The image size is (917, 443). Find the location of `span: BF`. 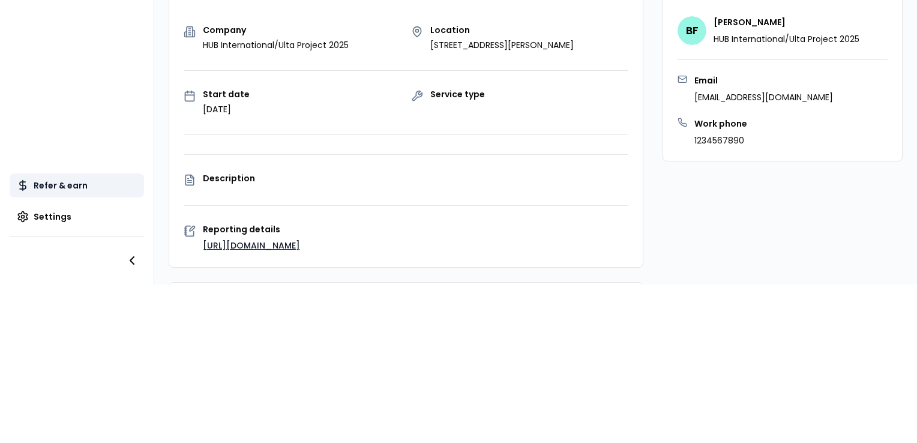

span: BF is located at coordinates (692, 31).